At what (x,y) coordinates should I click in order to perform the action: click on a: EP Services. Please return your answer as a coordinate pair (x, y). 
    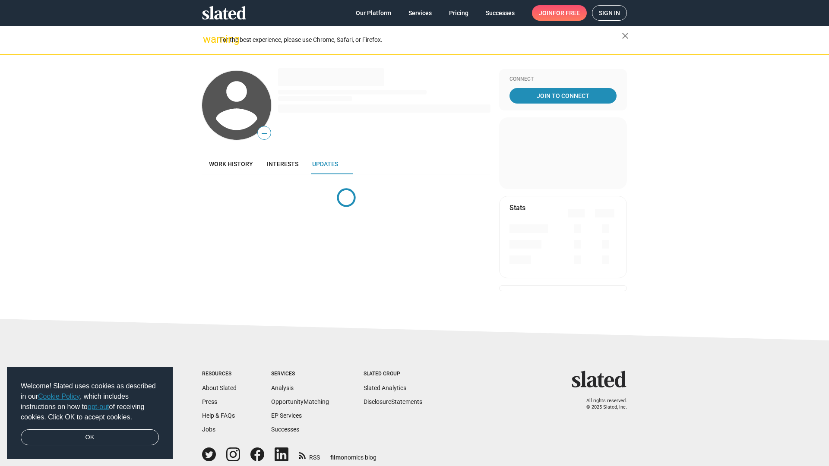
    Looking at the image, I should click on (286, 416).